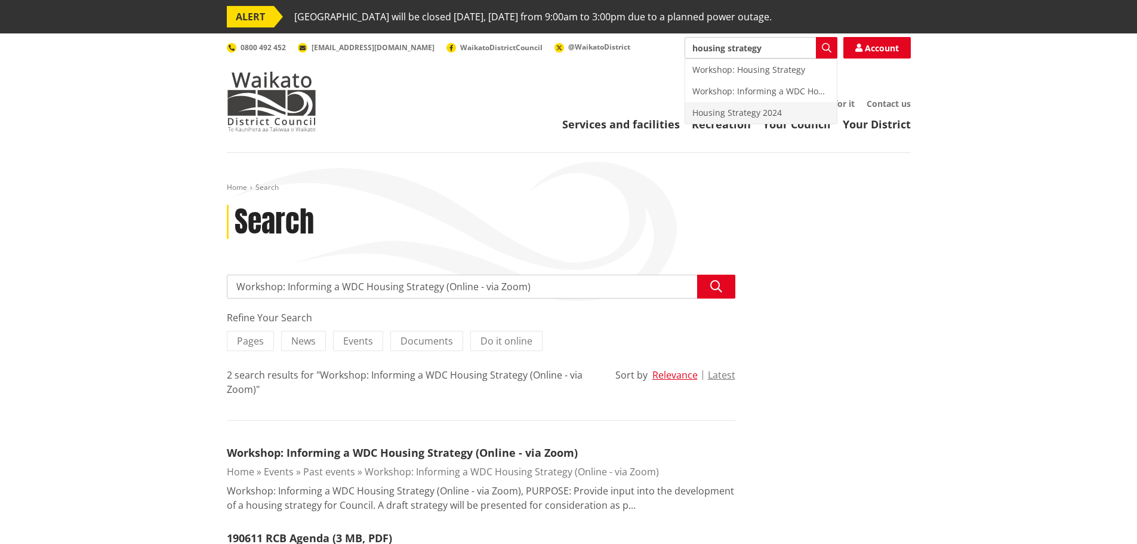 Image resolution: width=1137 pixels, height=544 pixels. Describe the element at coordinates (761, 113) in the screenshot. I see `div: Housing Strategy 2024` at that location.